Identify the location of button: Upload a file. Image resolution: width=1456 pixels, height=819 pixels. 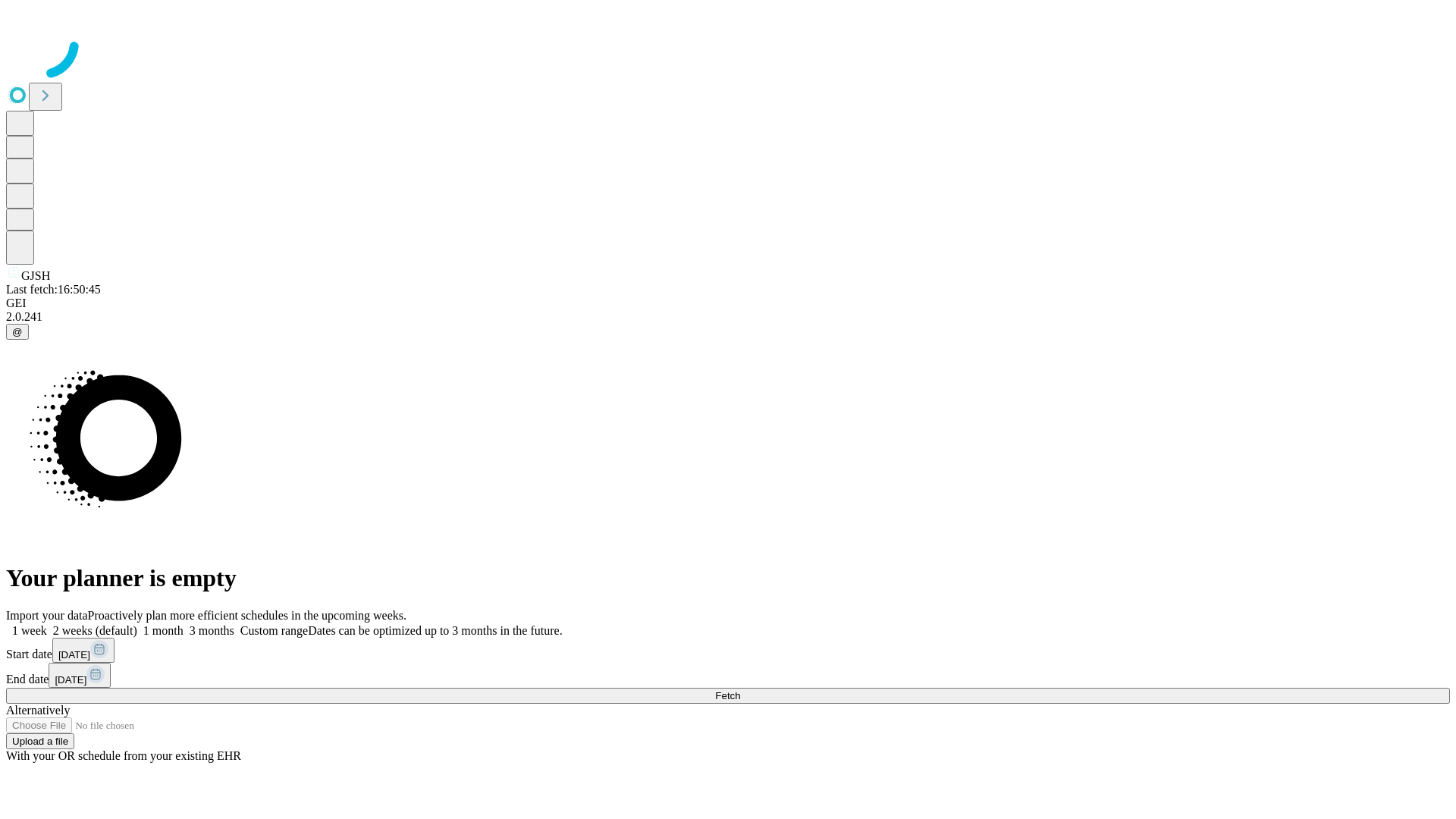
(40, 741).